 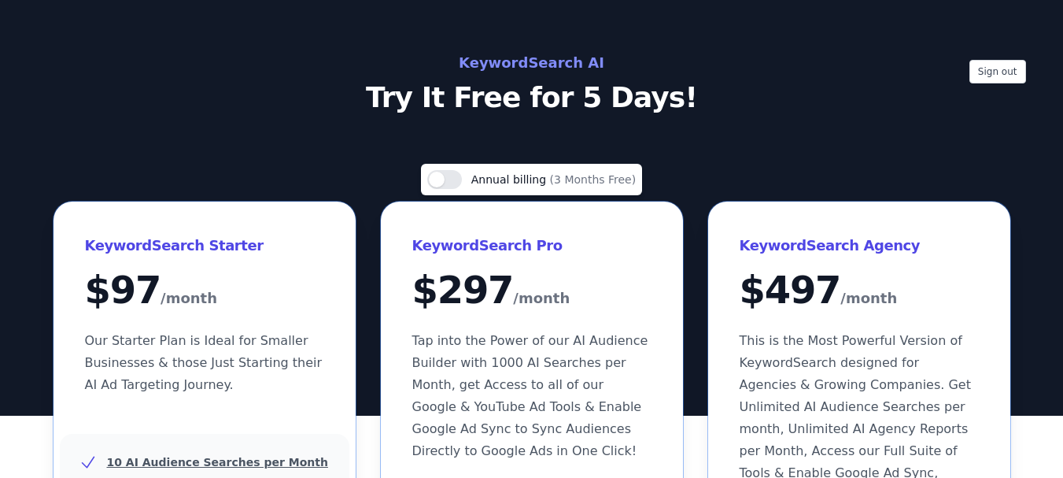 What do you see at coordinates (217, 462) in the screenshot?
I see `u: 10 AI Audience Searches per Month` at bounding box center [217, 462].